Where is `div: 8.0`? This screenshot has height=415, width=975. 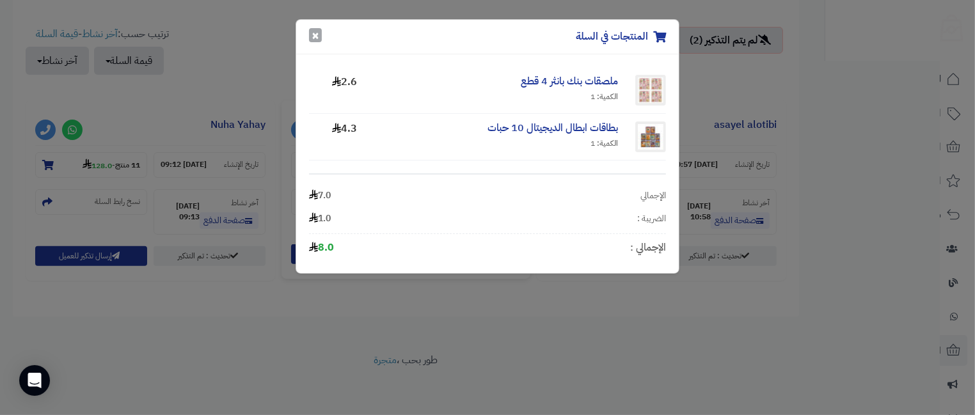
div: 8.0 is located at coordinates (321, 248).